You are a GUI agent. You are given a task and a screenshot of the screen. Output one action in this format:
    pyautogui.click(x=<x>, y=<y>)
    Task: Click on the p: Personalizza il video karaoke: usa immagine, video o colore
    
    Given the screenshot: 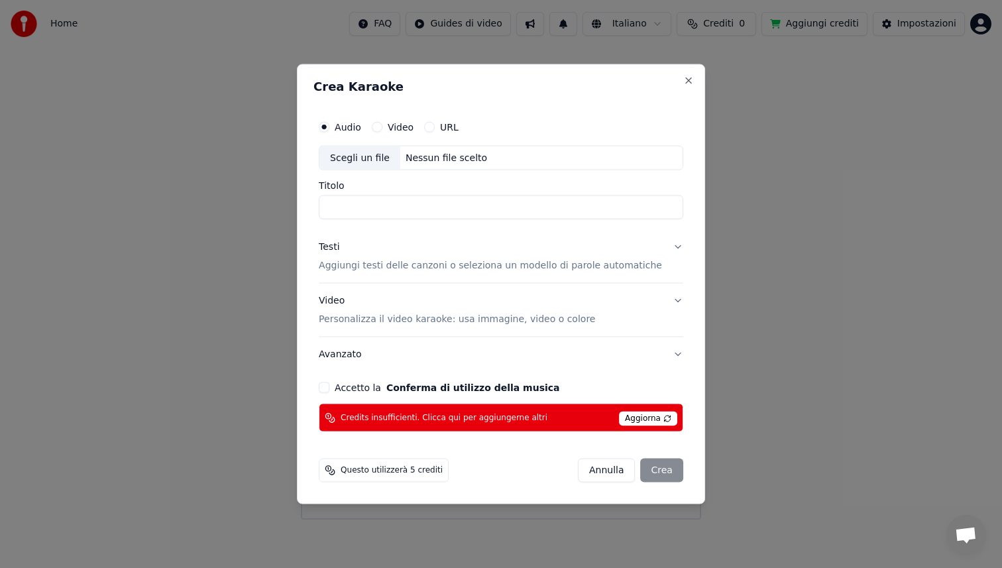 What is the action you would take?
    pyautogui.click(x=456, y=319)
    